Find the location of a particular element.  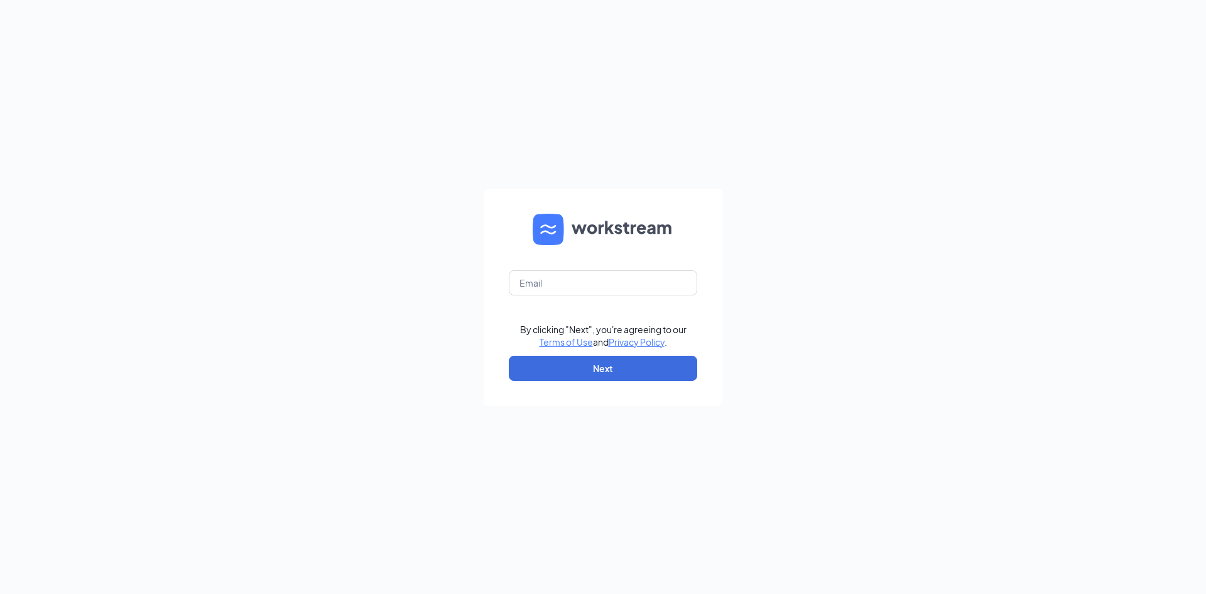

a: Terms of Use is located at coordinates (566, 342).